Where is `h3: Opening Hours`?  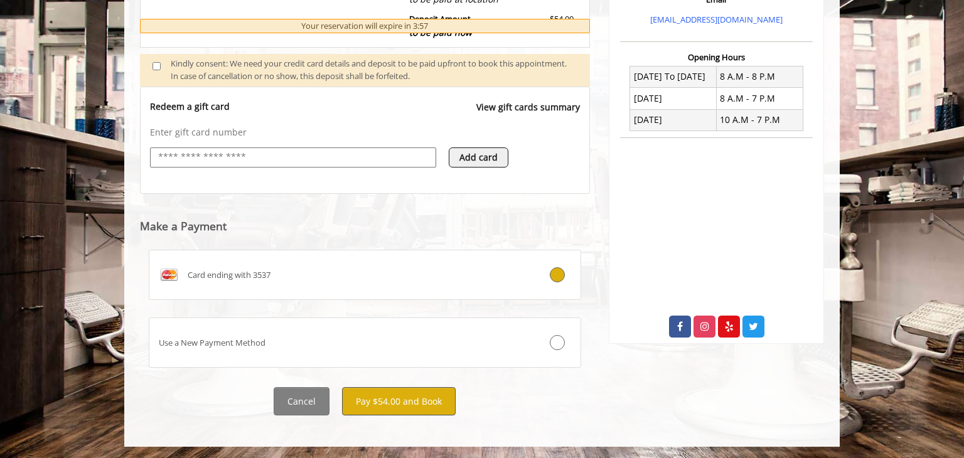 h3: Opening Hours is located at coordinates (716, 57).